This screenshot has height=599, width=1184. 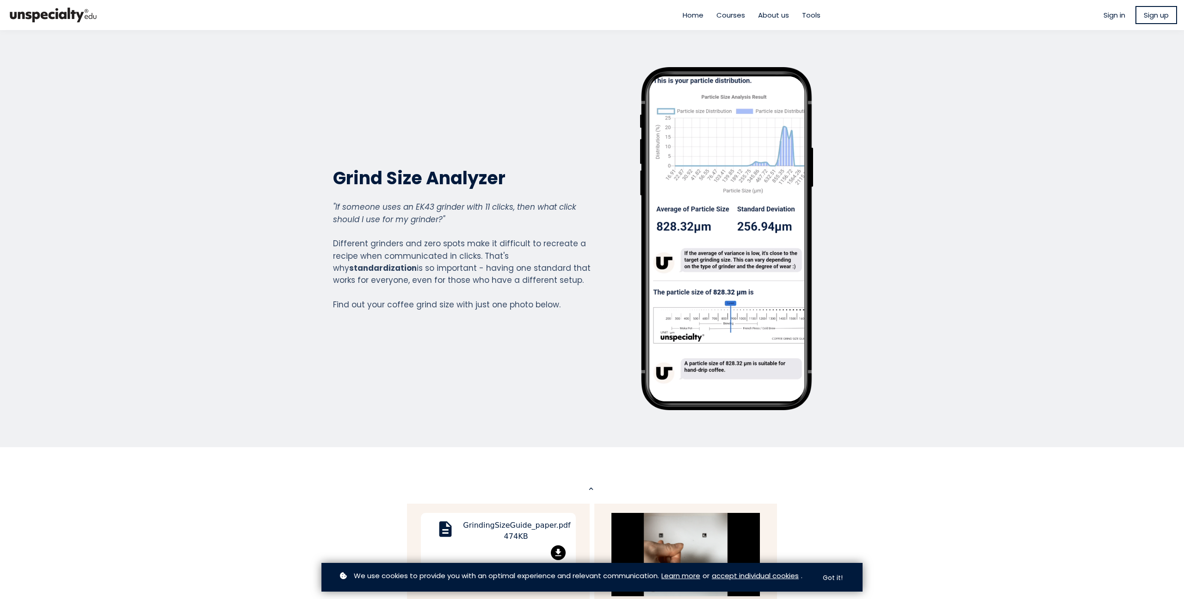 What do you see at coordinates (811, 15) in the screenshot?
I see `a: Tools` at bounding box center [811, 15].